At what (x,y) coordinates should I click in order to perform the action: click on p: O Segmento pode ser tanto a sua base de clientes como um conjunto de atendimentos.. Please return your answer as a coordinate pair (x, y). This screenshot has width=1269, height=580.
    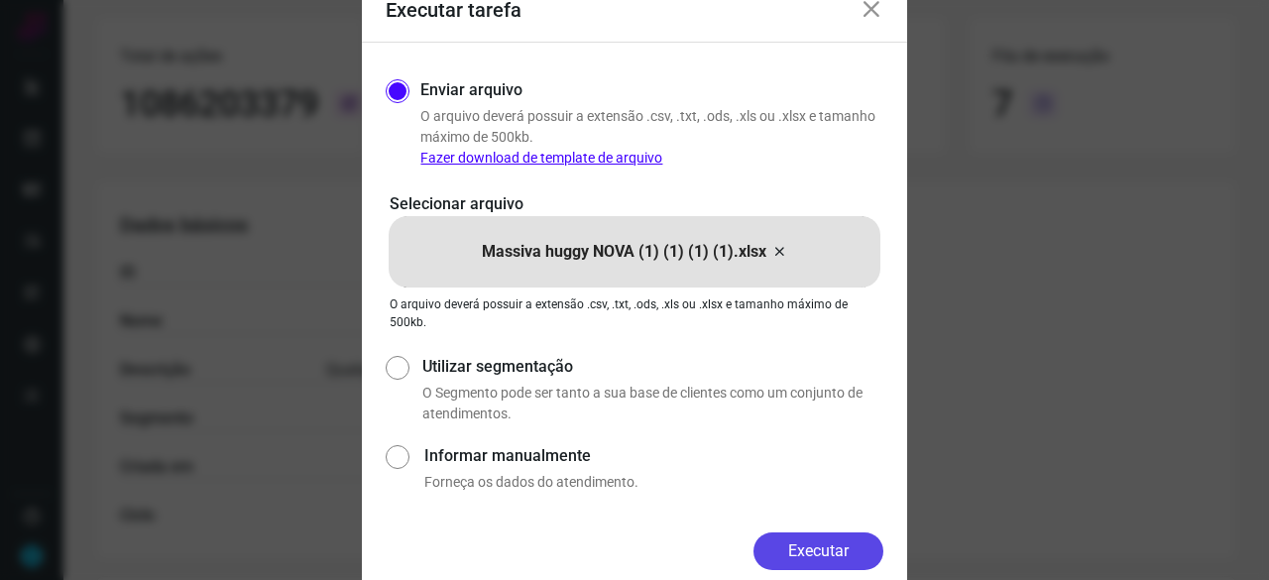
    Looking at the image, I should click on (652, 404).